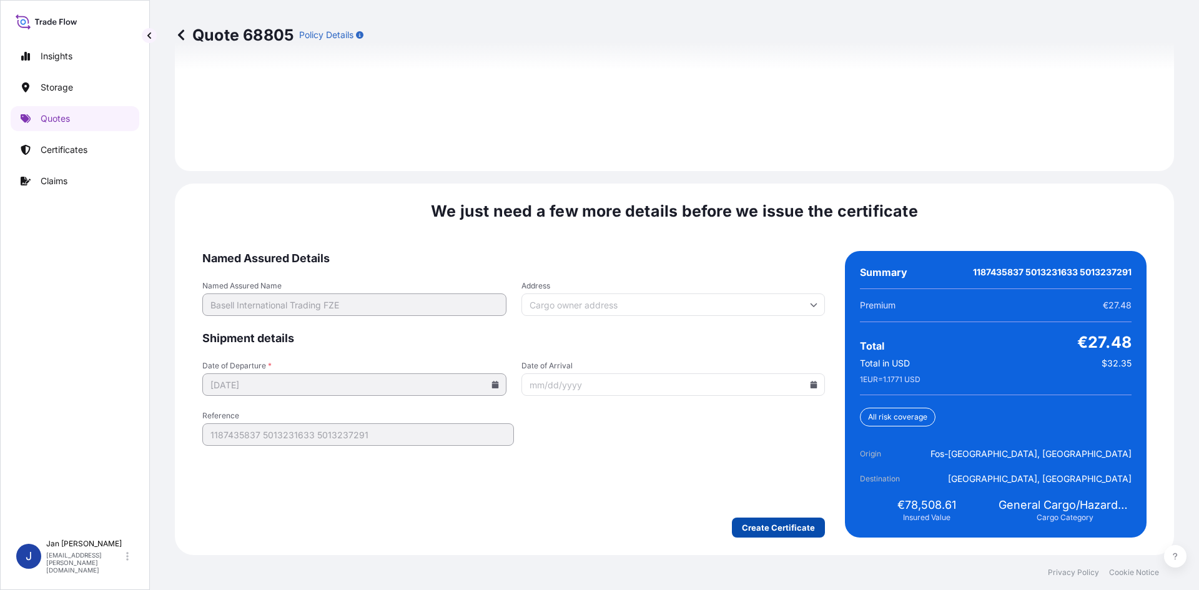 This screenshot has width=1199, height=590. What do you see at coordinates (778, 528) in the screenshot?
I see `p: Create Certificate` at bounding box center [778, 528].